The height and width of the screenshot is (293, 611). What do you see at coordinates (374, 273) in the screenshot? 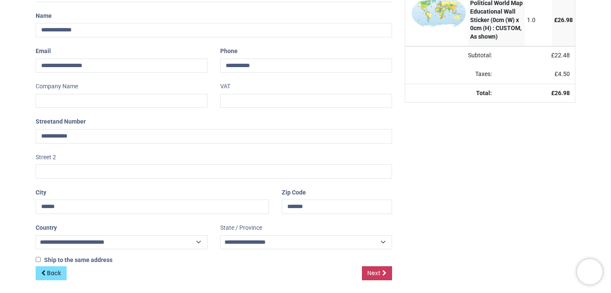
I see `span: Next` at bounding box center [374, 273].